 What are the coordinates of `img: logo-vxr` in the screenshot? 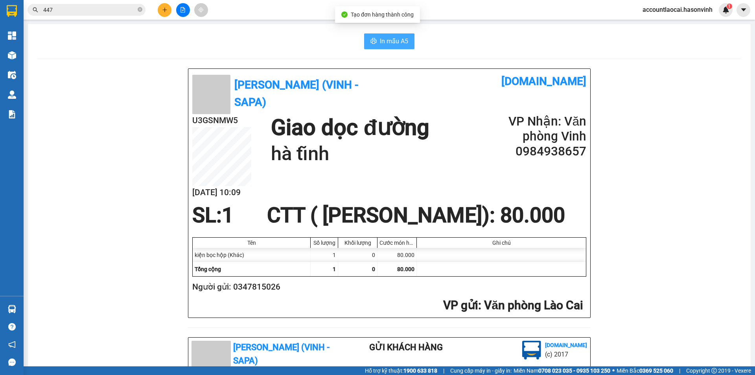 It's located at (12, 11).